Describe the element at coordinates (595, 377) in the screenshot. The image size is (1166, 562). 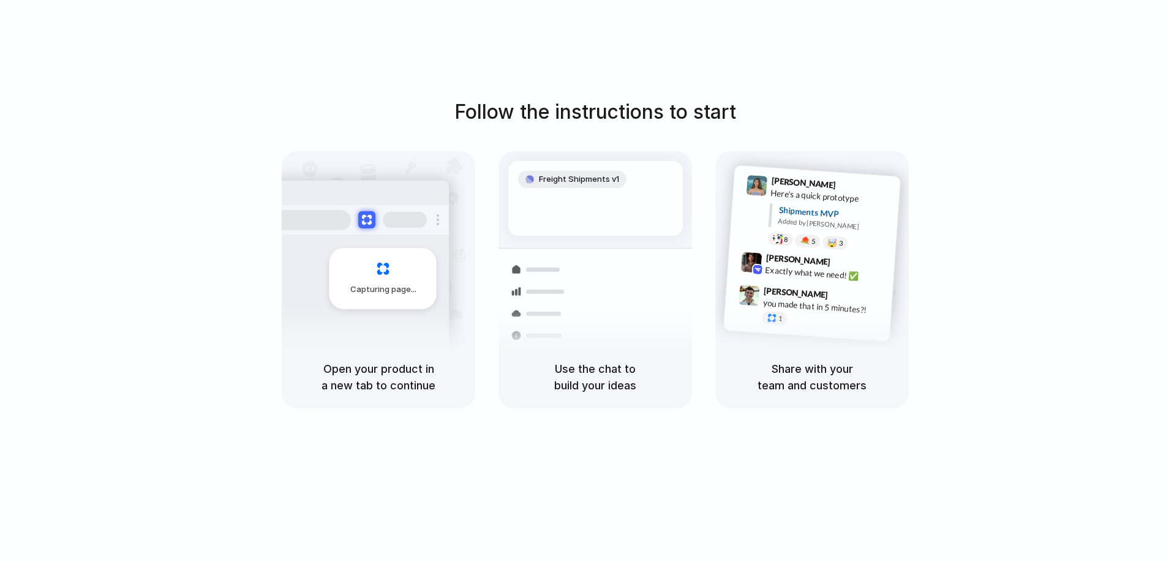
I see `h5: Use the chat to build your ideas` at that location.